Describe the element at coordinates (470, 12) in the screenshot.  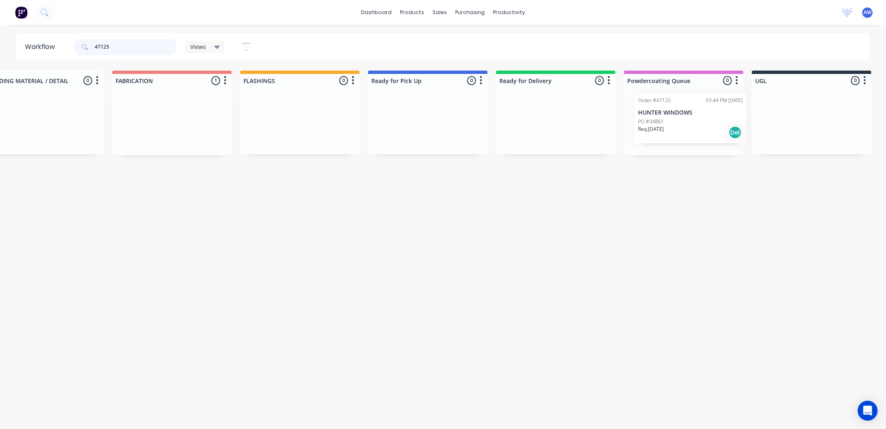
I see `div: purchasing` at that location.